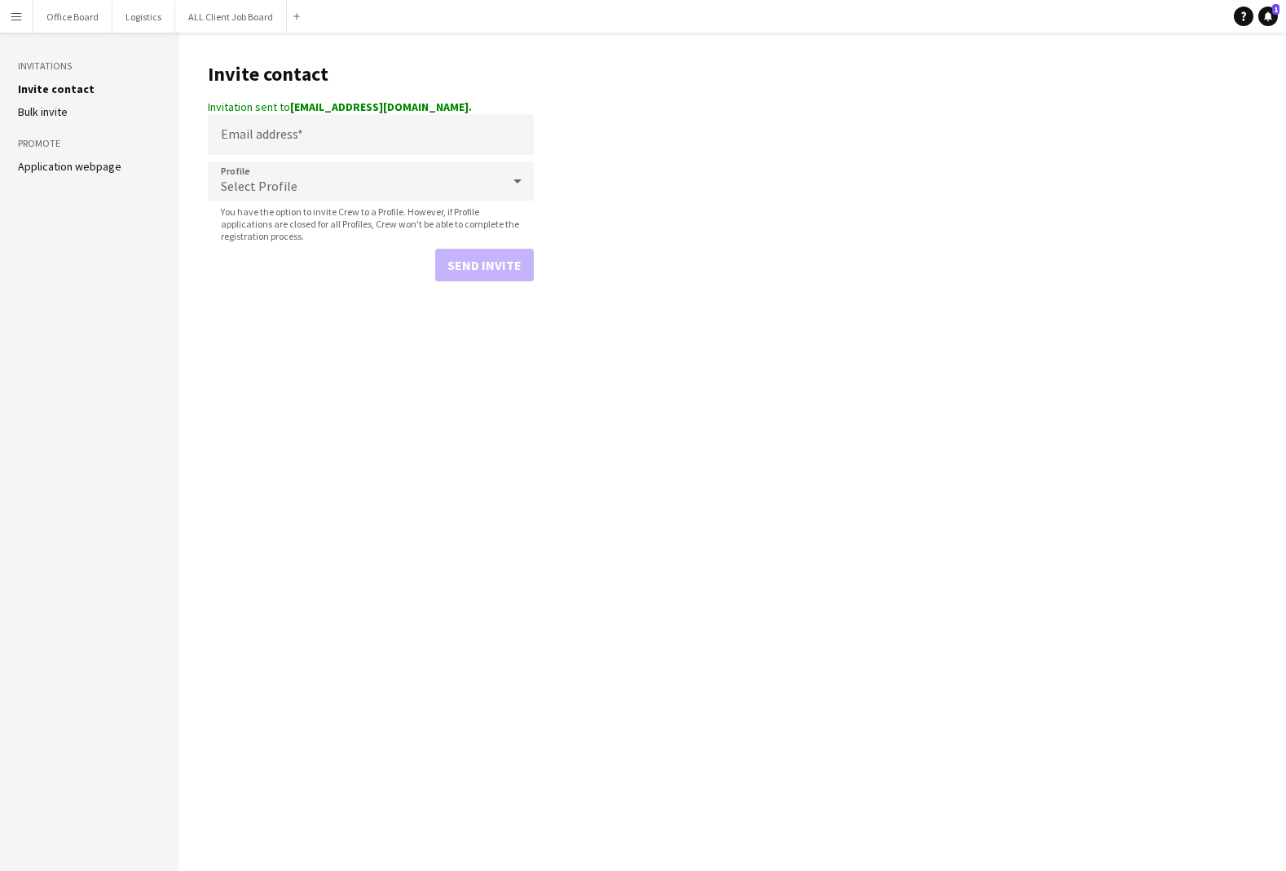 This screenshot has height=871, width=1286. I want to click on a: Application webpage, so click(69, 166).